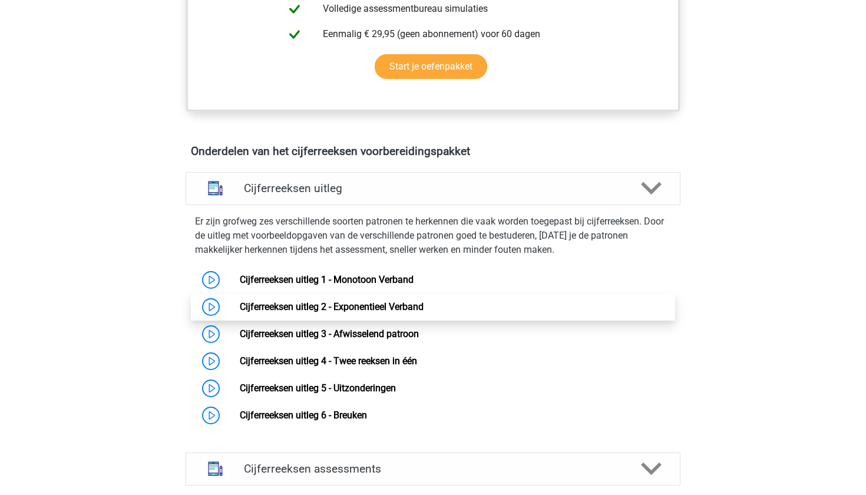 The image size is (866, 495). I want to click on img: cijferreeksen assessments, so click(215, 468).